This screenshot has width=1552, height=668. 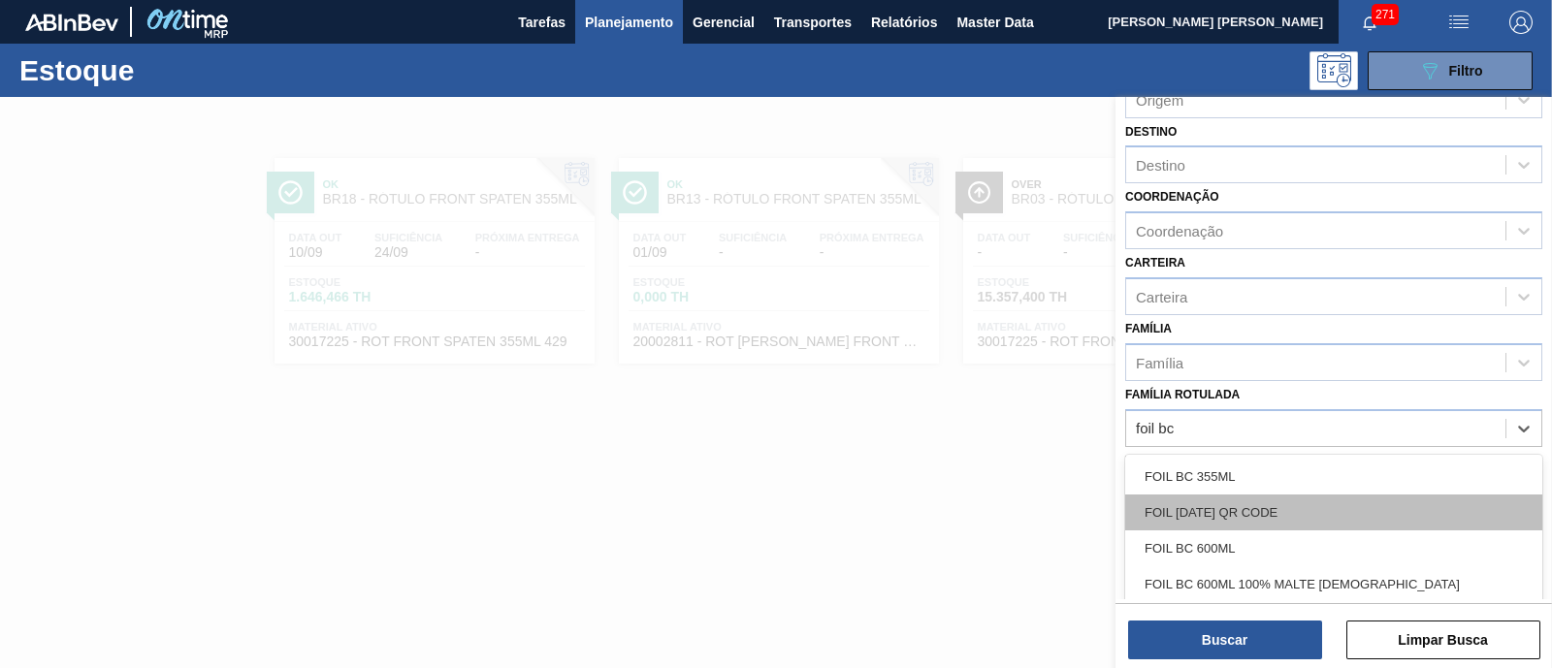 What do you see at coordinates (1521, 22) in the screenshot?
I see `img: Logout` at bounding box center [1521, 22].